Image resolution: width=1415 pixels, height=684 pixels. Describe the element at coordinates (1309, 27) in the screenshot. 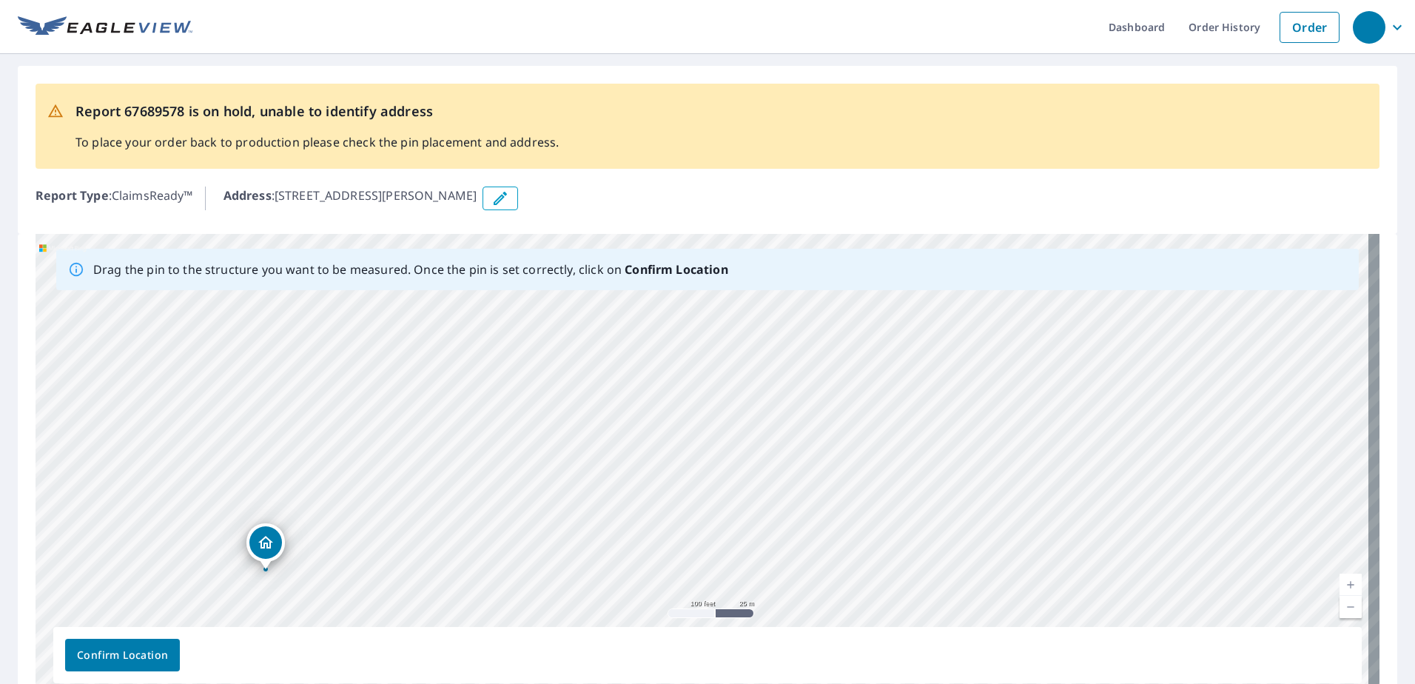

I see `a: Order` at that location.